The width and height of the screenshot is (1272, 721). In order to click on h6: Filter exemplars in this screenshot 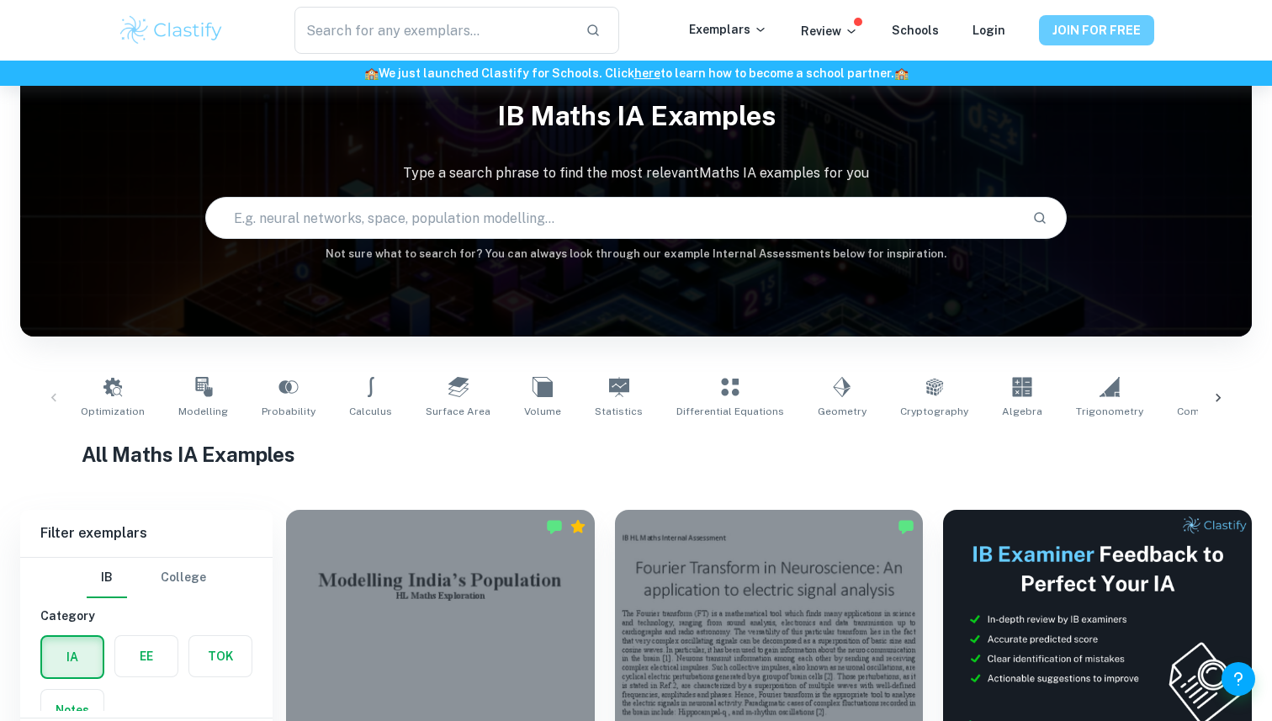, I will do `click(146, 533)`.